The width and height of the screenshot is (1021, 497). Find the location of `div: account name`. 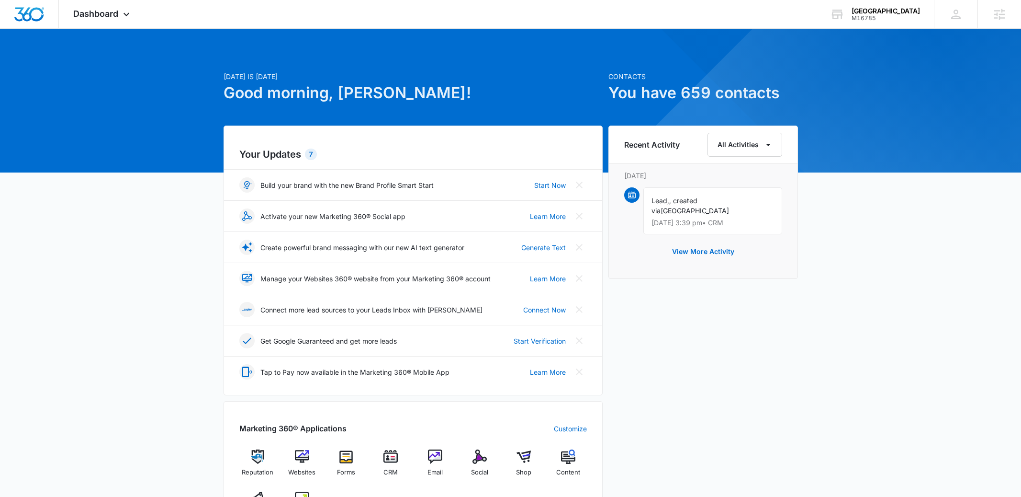

div: account name is located at coordinates (886, 11).